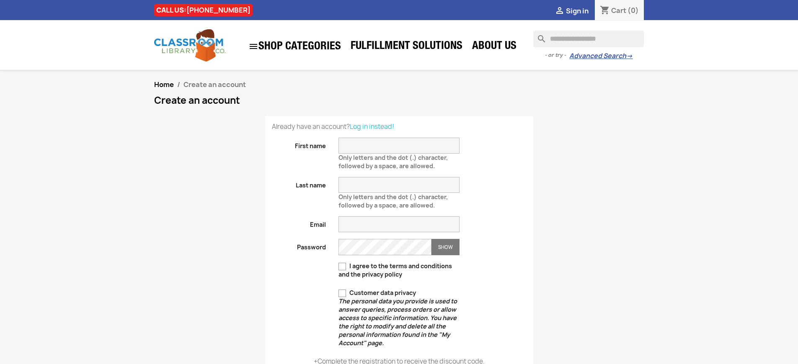 Image resolution: width=798 pixels, height=364 pixels. What do you see at coordinates (203, 10) in the screenshot?
I see `div: CALL US:` at bounding box center [203, 10].